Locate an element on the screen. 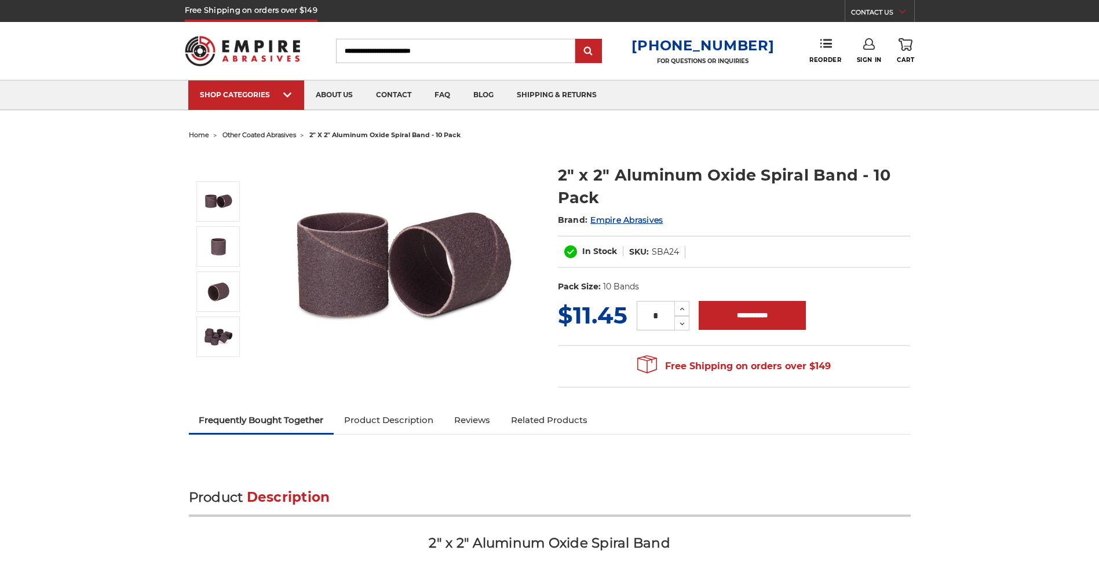  input: Submit is located at coordinates (588, 52).